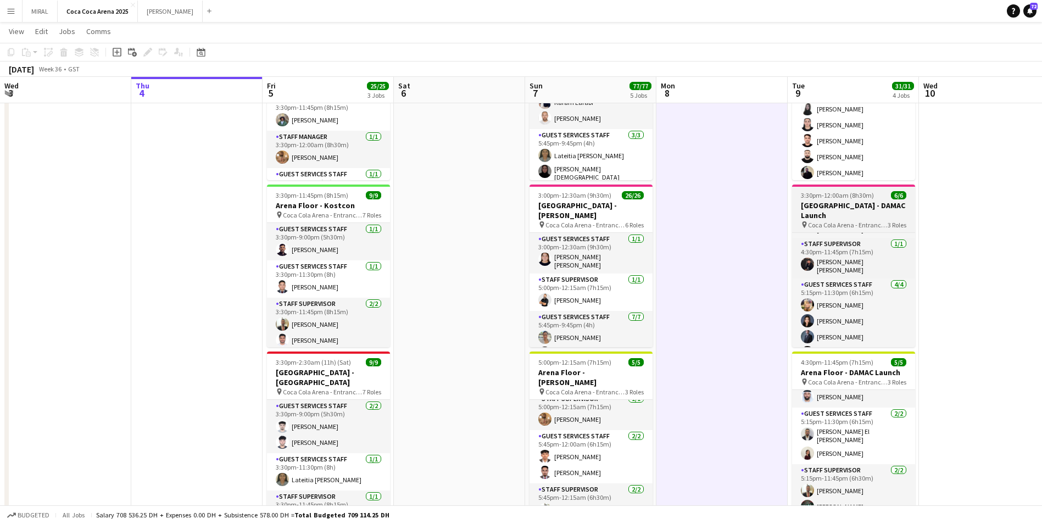  Describe the element at coordinates (635, 225) in the screenshot. I see `span: 6 Roles` at that location.